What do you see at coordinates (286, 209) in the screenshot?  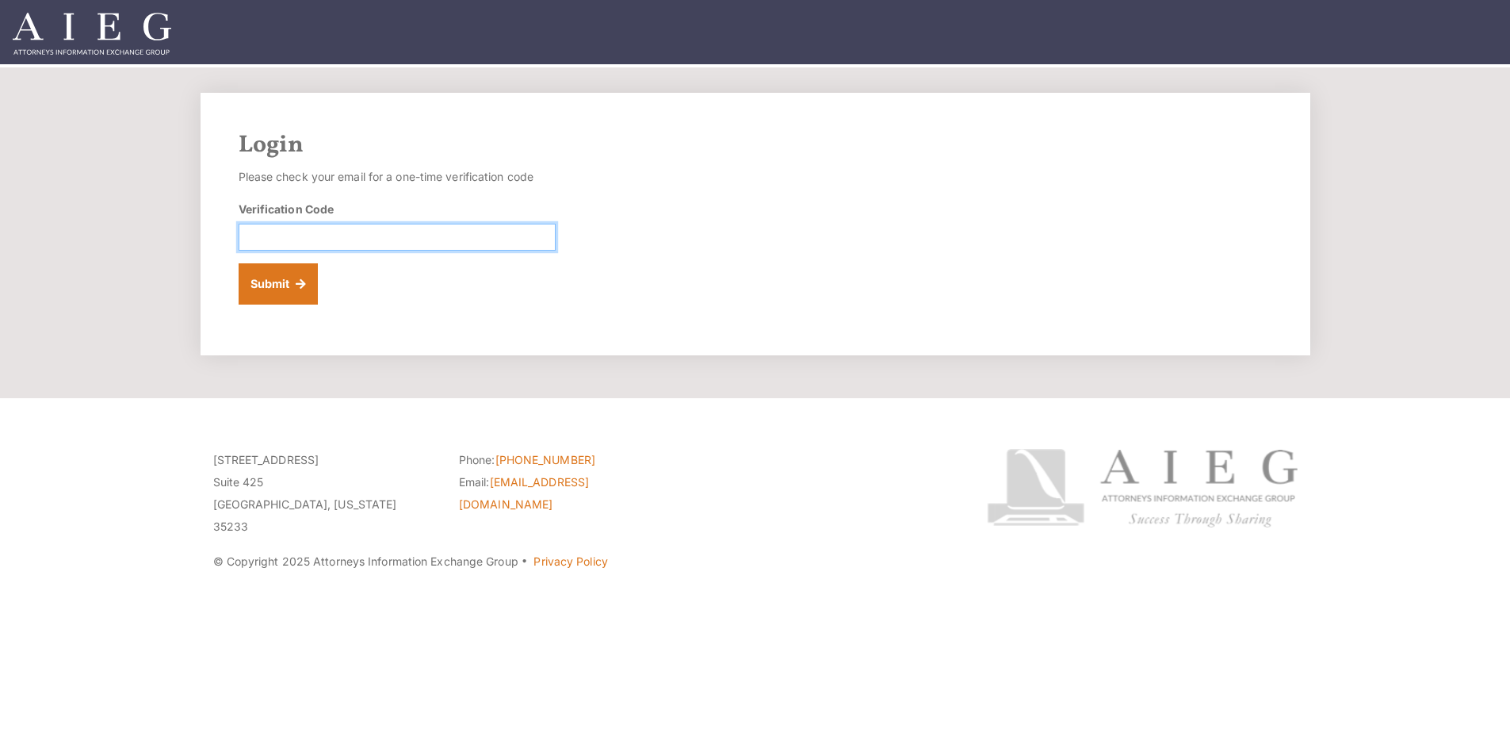 I see `label: Verification Code` at bounding box center [286, 209].